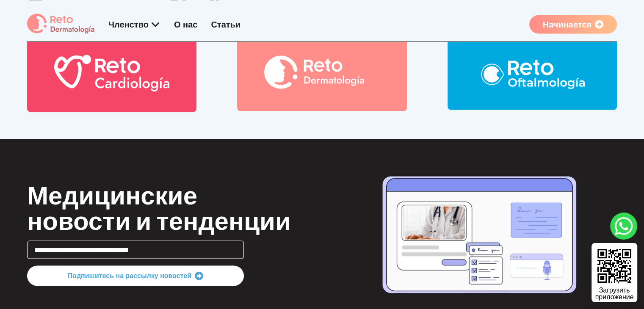  What do you see at coordinates (130, 275) in the screenshot?
I see `font: Подпишитесь на рассылку новостей` at bounding box center [130, 275].